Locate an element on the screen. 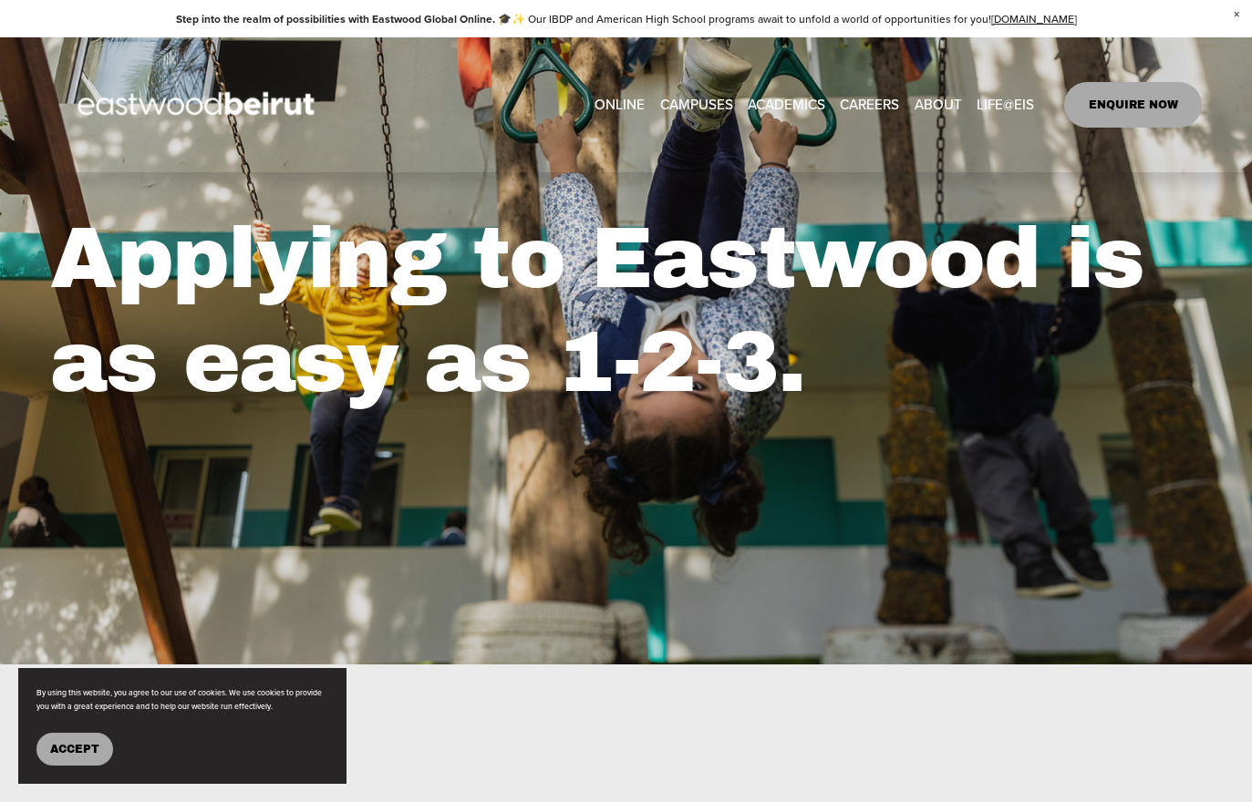 This screenshot has height=802, width=1252. button: Accept is located at coordinates (75, 749).